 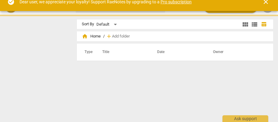 What do you see at coordinates (109, 36) in the screenshot?
I see `span: add` at bounding box center [109, 36].